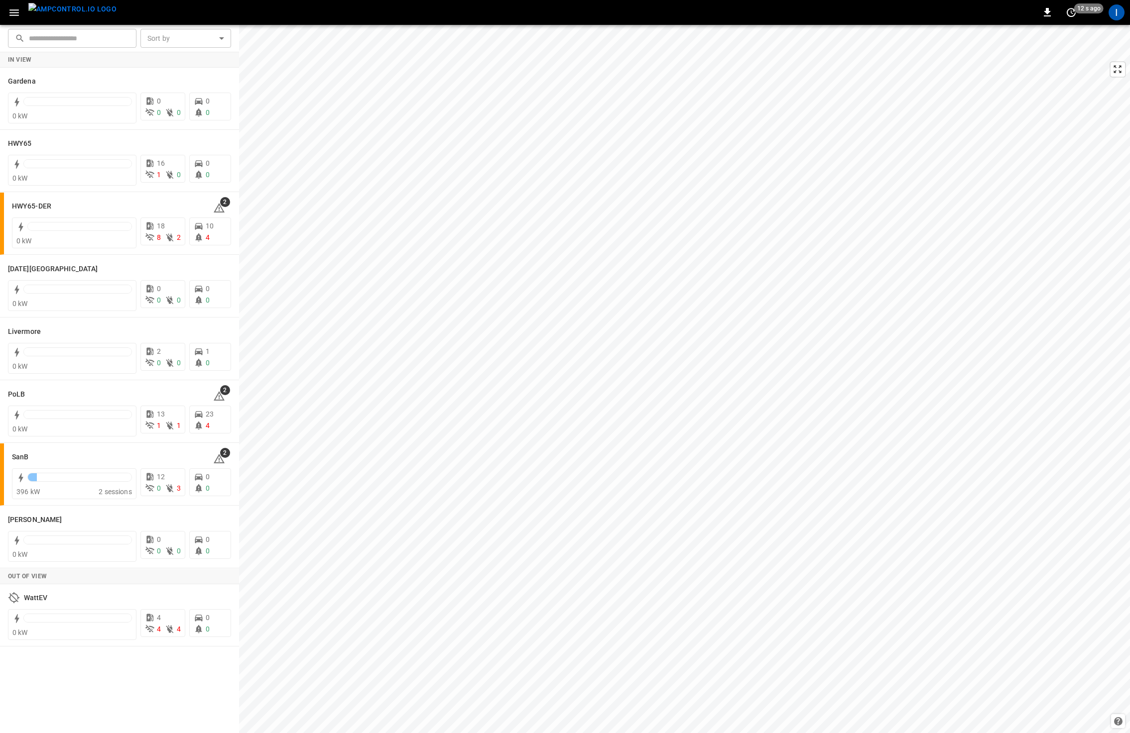  I want to click on strong: In View, so click(20, 60).